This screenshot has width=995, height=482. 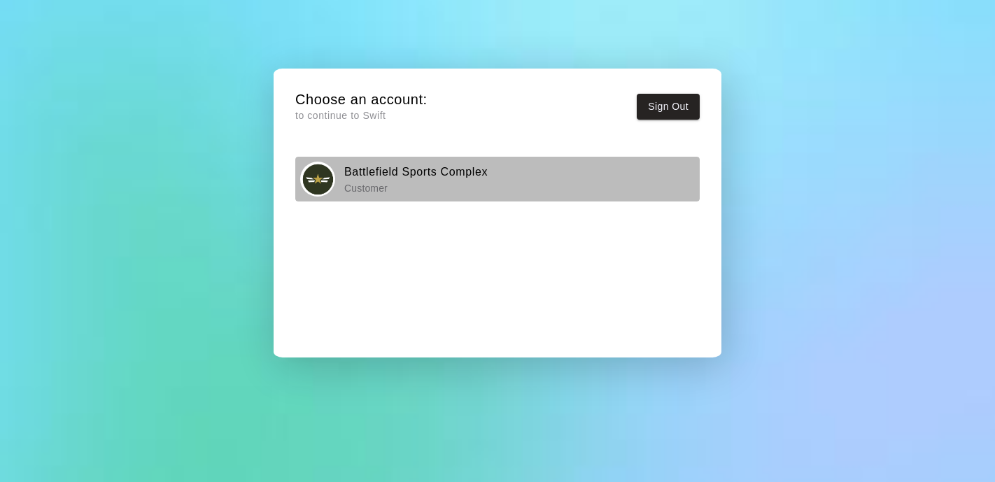 What do you see at coordinates (668, 106) in the screenshot?
I see `button: Sign Out` at bounding box center [668, 106].